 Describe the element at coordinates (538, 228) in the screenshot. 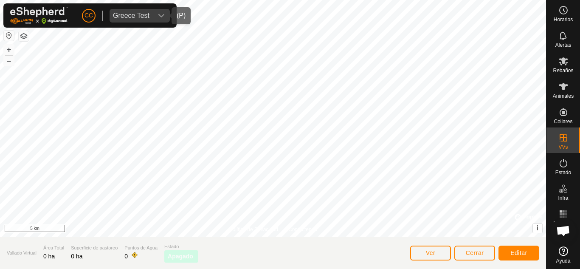

I see `span: i` at that location.